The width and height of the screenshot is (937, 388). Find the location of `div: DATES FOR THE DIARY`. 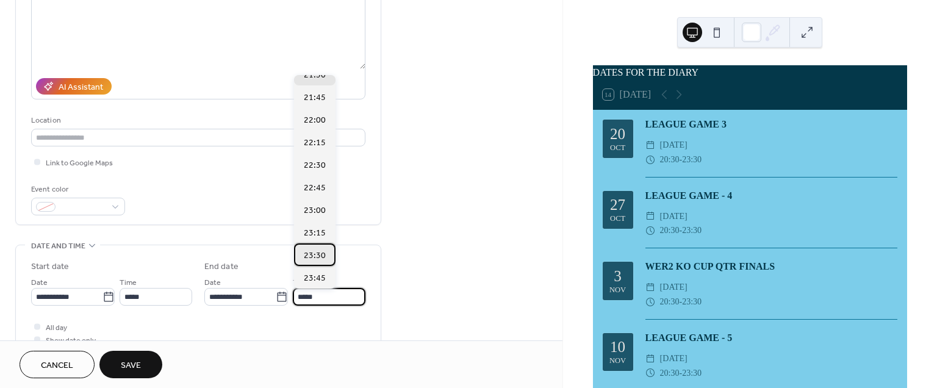

div: DATES FOR THE DIARY is located at coordinates (750, 73).